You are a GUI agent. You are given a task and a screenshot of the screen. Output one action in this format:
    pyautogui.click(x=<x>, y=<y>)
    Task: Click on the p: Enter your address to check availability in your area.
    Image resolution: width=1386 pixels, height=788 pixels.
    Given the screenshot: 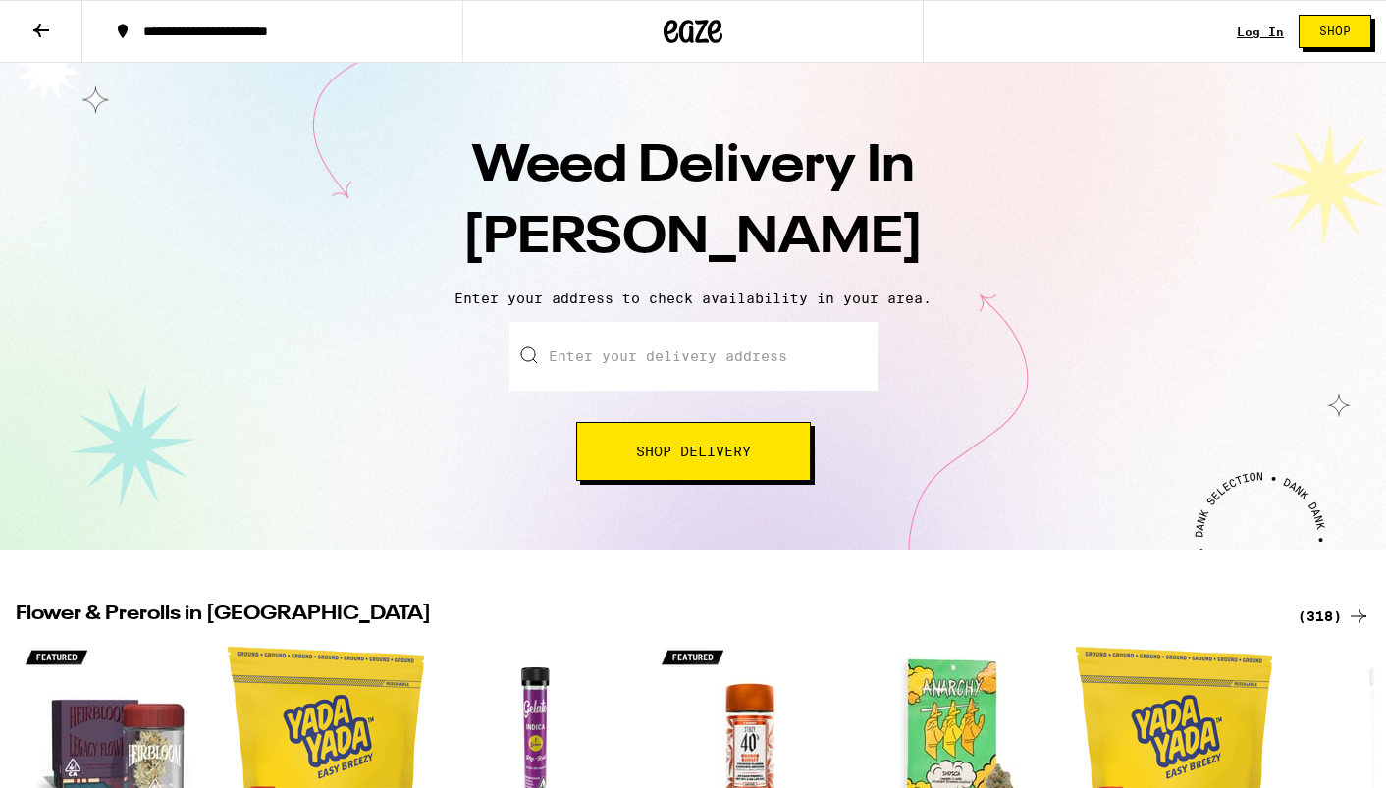 What is the action you would take?
    pyautogui.click(x=693, y=298)
    